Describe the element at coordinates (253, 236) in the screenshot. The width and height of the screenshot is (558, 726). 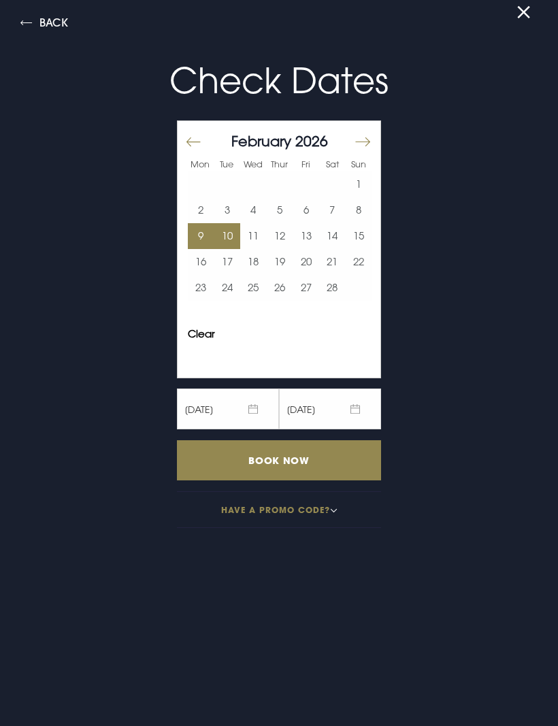
I see `td: Choose Wednesday, February 11, 2026 as your start date.` at that location.